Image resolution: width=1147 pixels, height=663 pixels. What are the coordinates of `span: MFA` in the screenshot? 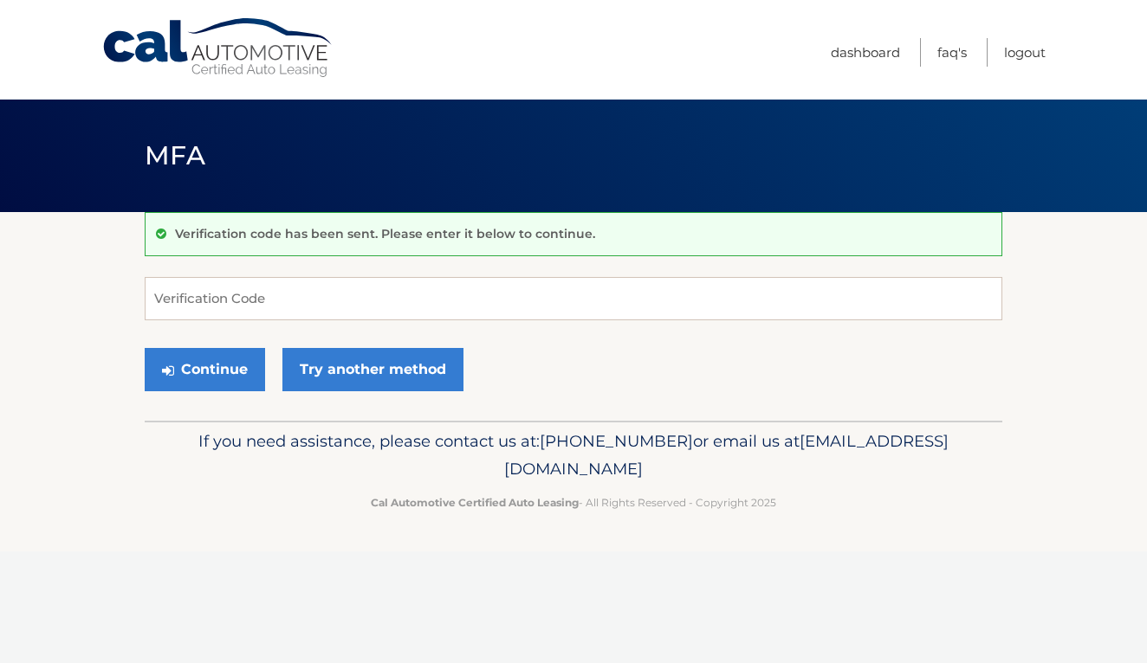 It's located at (175, 155).